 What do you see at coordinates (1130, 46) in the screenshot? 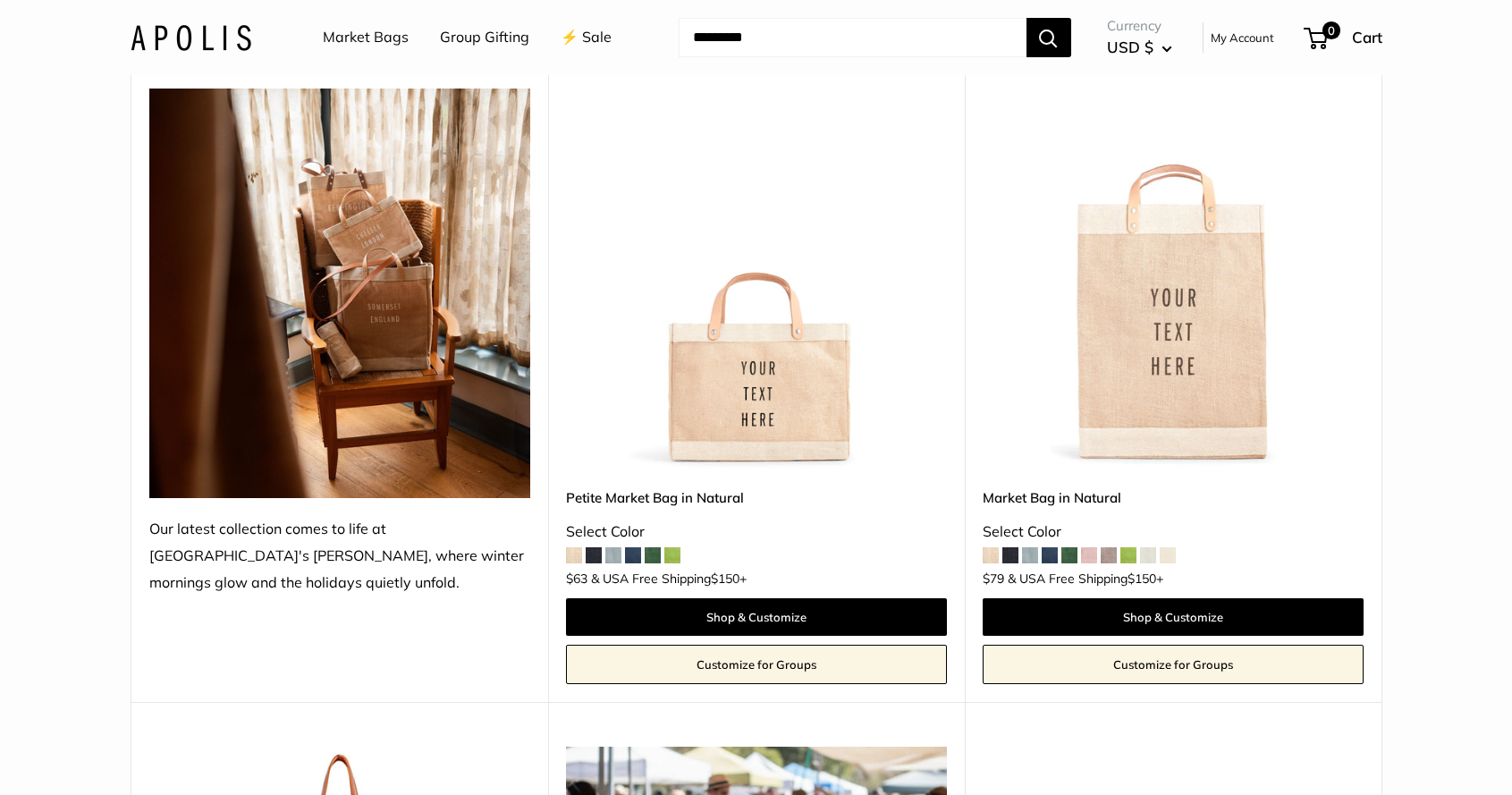
I see `span: USD $` at bounding box center [1130, 46].